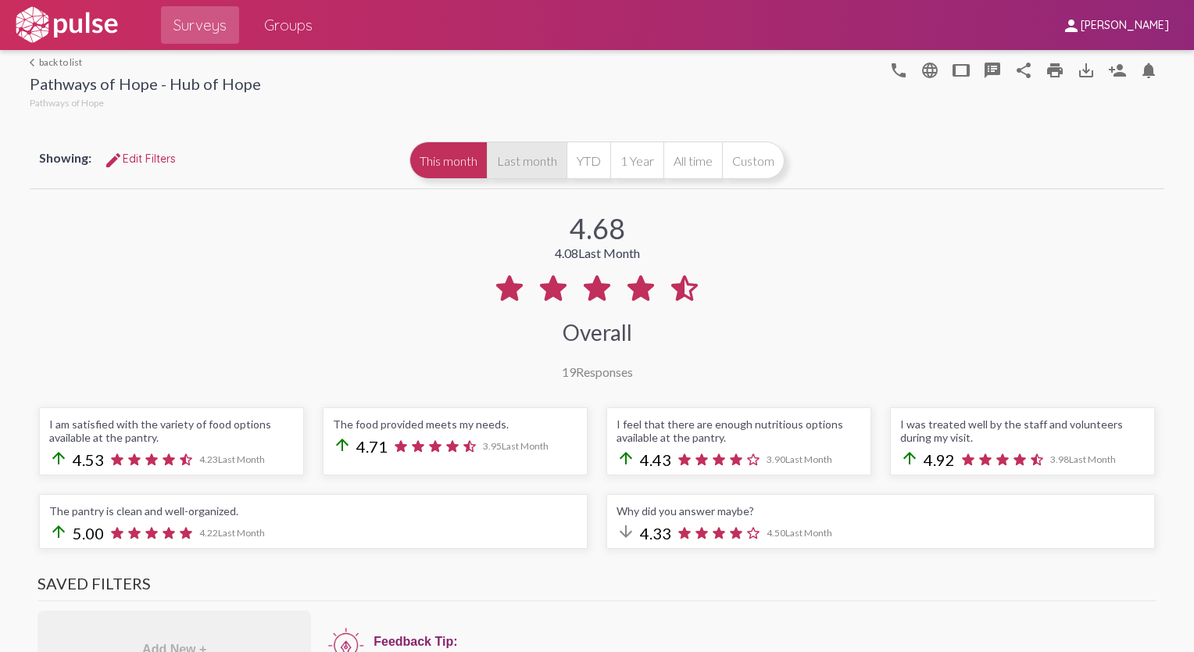  Describe the element at coordinates (448, 160) in the screenshot. I see `button: This month` at that location.